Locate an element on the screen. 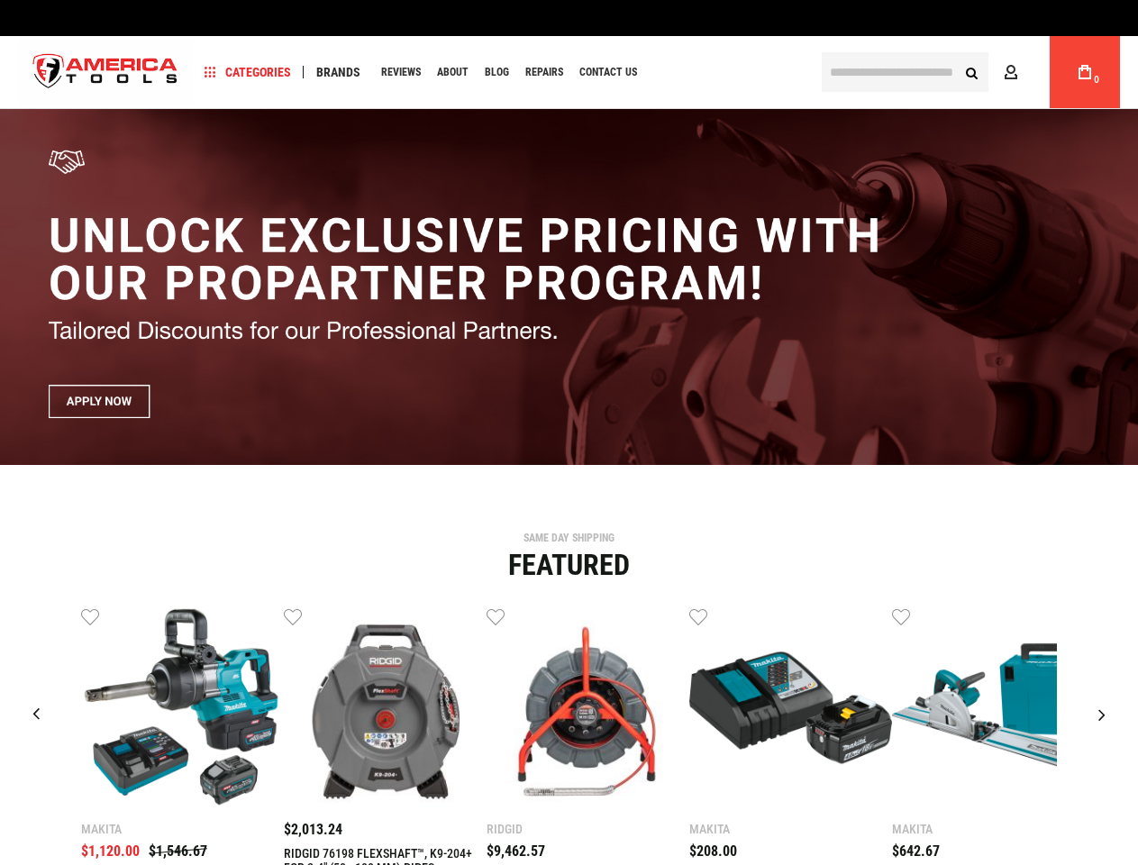 Image resolution: width=1138 pixels, height=865 pixels. a: About is located at coordinates (452, 72).